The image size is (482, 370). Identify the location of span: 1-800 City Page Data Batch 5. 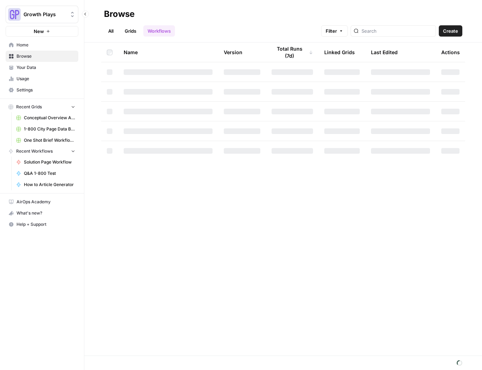
(50, 129).